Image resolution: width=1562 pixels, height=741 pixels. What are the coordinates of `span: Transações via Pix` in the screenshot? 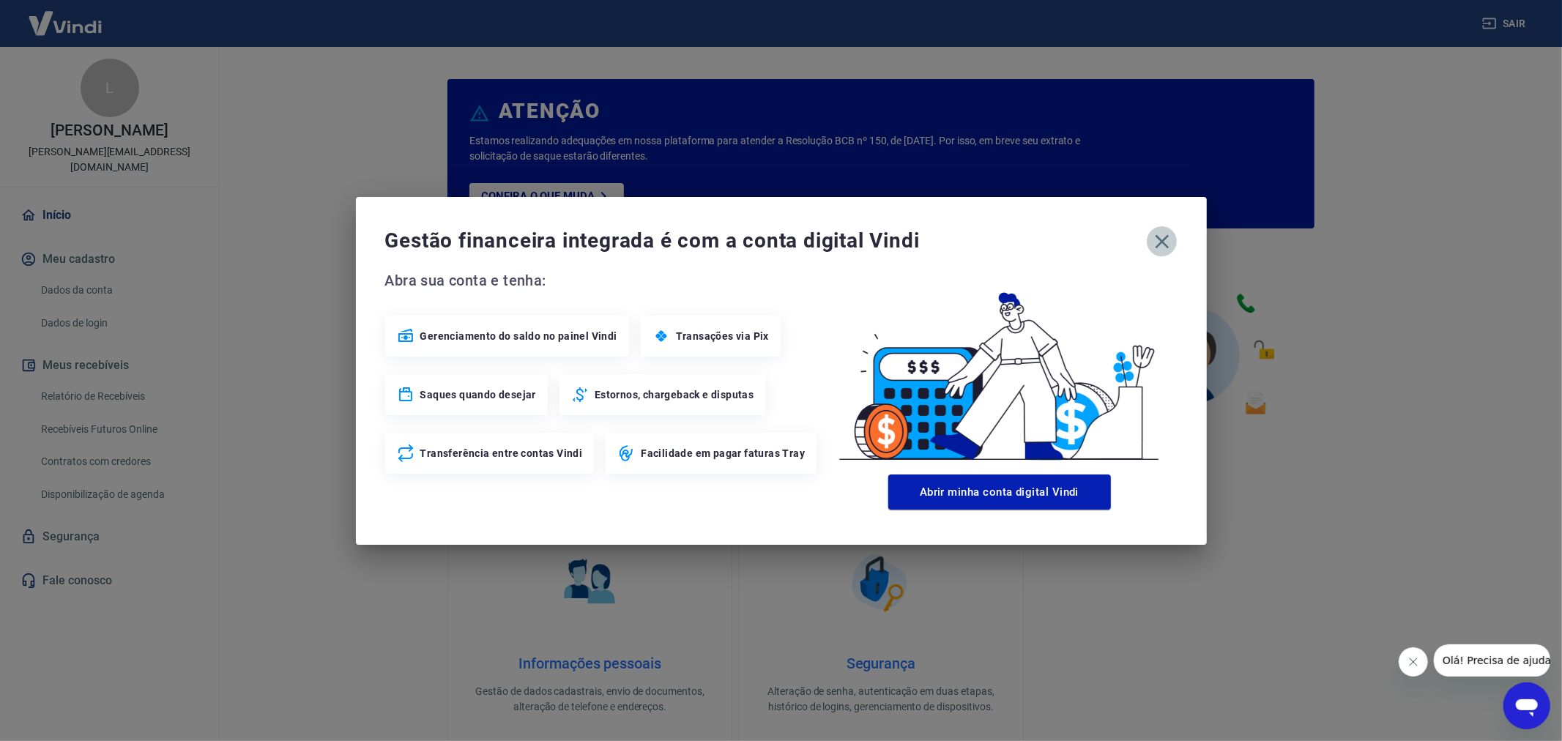 It's located at (722, 336).